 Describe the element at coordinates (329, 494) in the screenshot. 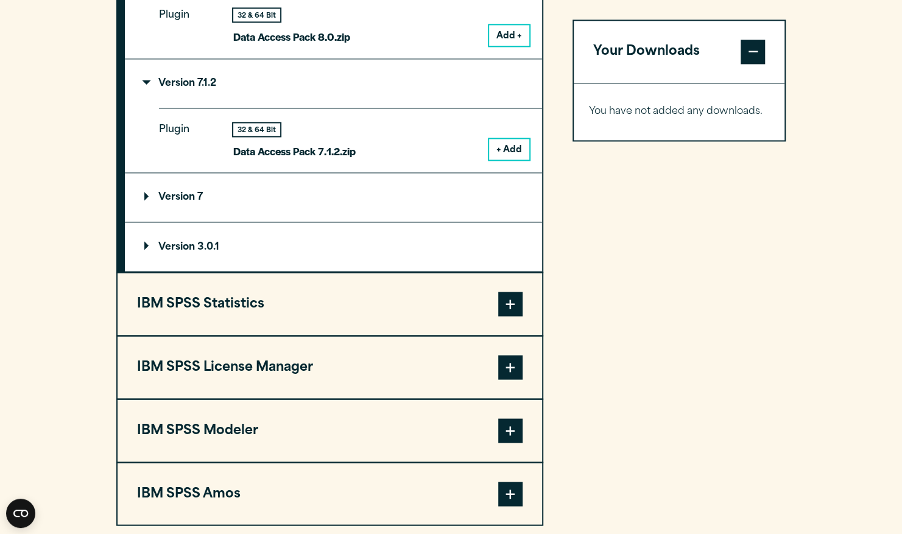

I see `button: IBM SPSS Amos` at that location.